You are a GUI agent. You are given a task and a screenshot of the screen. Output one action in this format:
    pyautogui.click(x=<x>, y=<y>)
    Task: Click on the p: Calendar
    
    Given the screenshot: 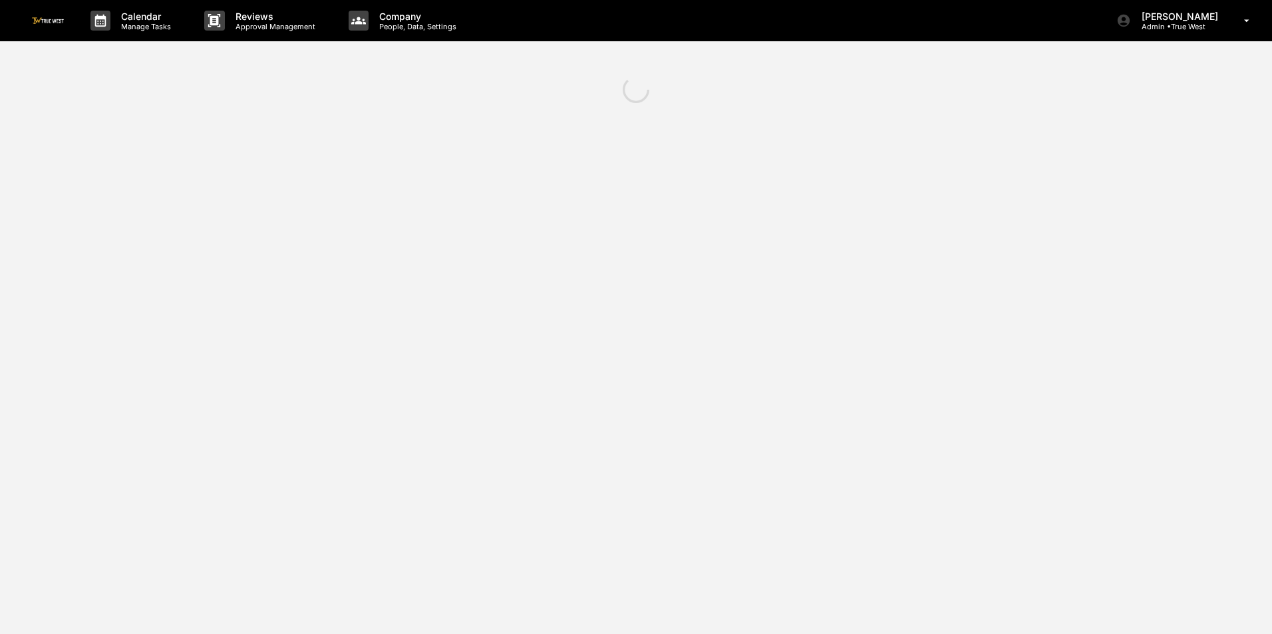 What is the action you would take?
    pyautogui.click(x=144, y=16)
    